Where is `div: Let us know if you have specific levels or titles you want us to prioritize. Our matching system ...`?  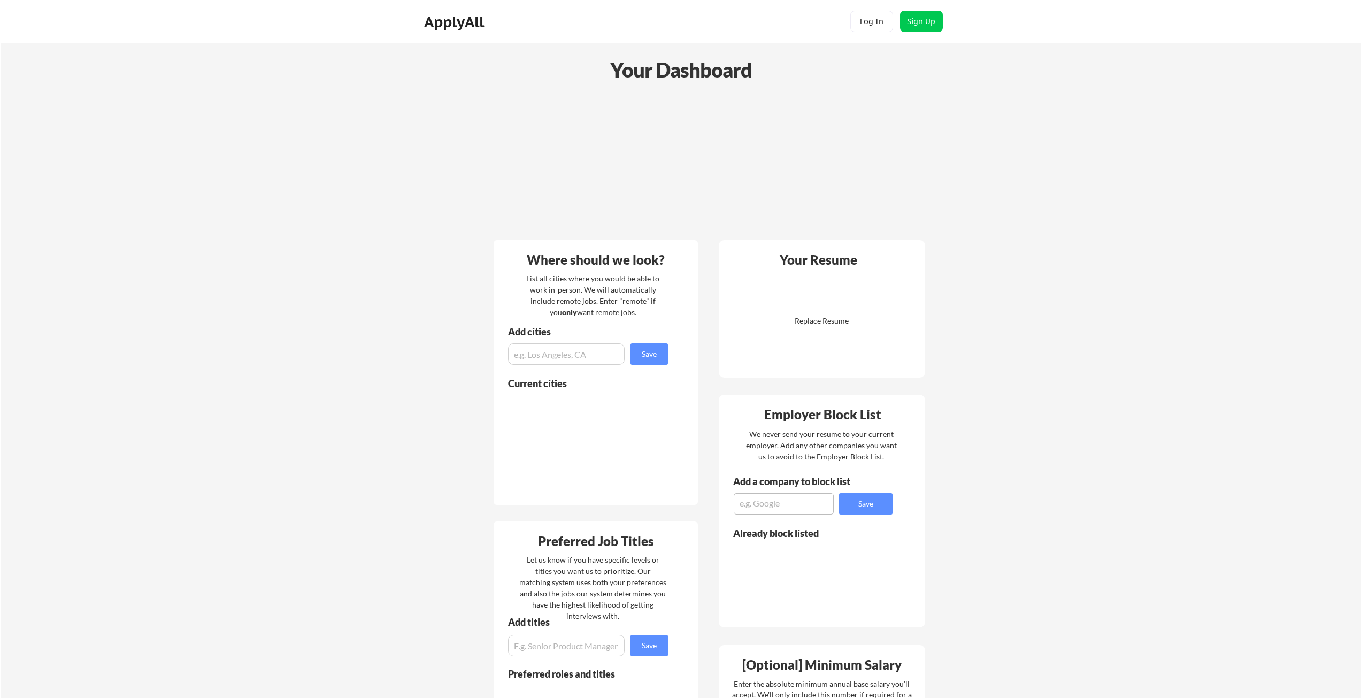 div: Let us know if you have specific levels or titles you want us to prioritize. Our matching system ... is located at coordinates (593, 588).